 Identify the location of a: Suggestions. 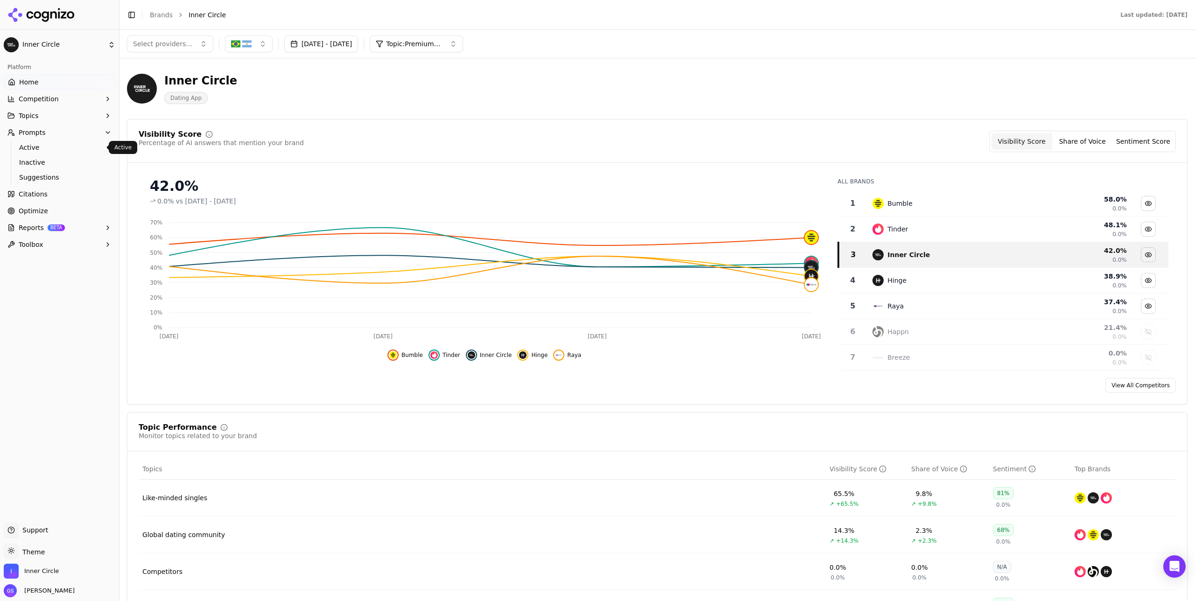
(60, 177).